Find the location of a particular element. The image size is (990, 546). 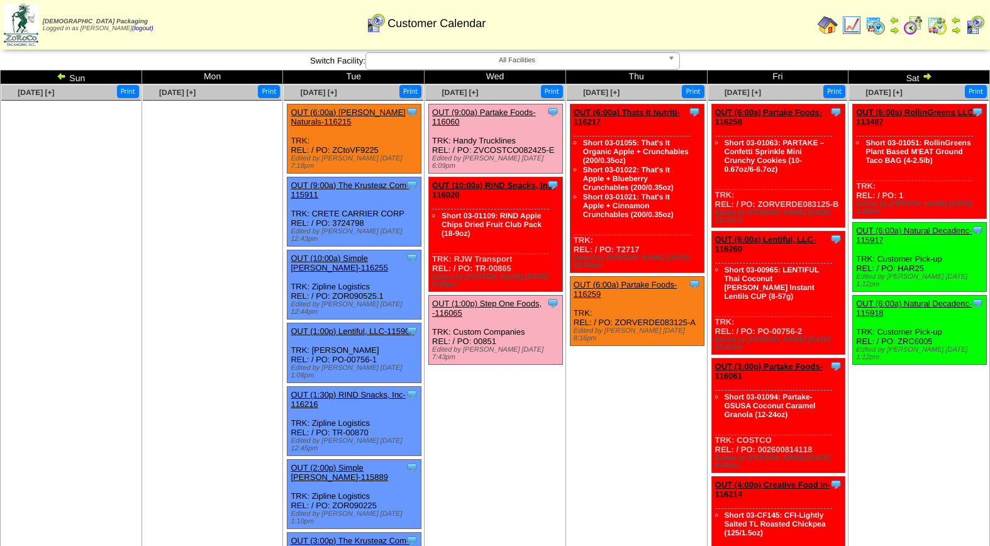

td: Wed is located at coordinates (495, 77).